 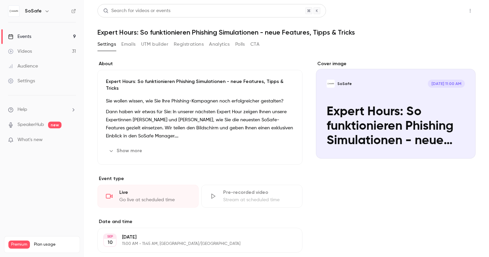 I want to click on div: Go live at scheduled time, so click(x=155, y=200).